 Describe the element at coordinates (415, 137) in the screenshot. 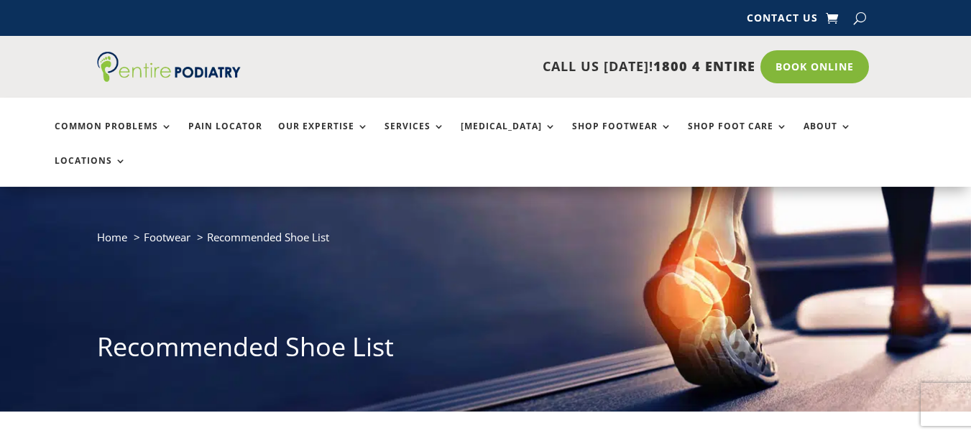

I see `a: Services` at that location.